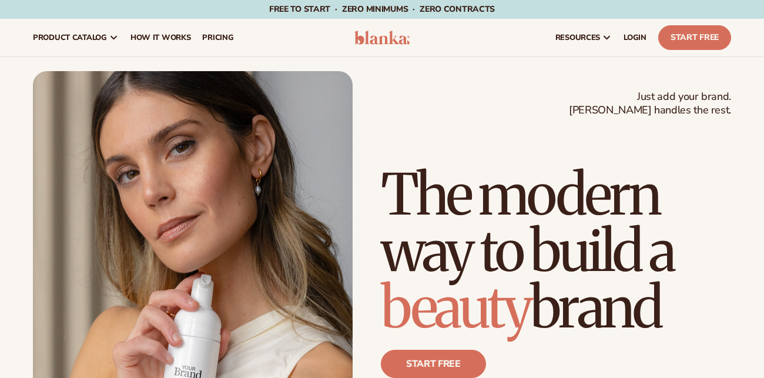  I want to click on a: Start free, so click(433, 364).